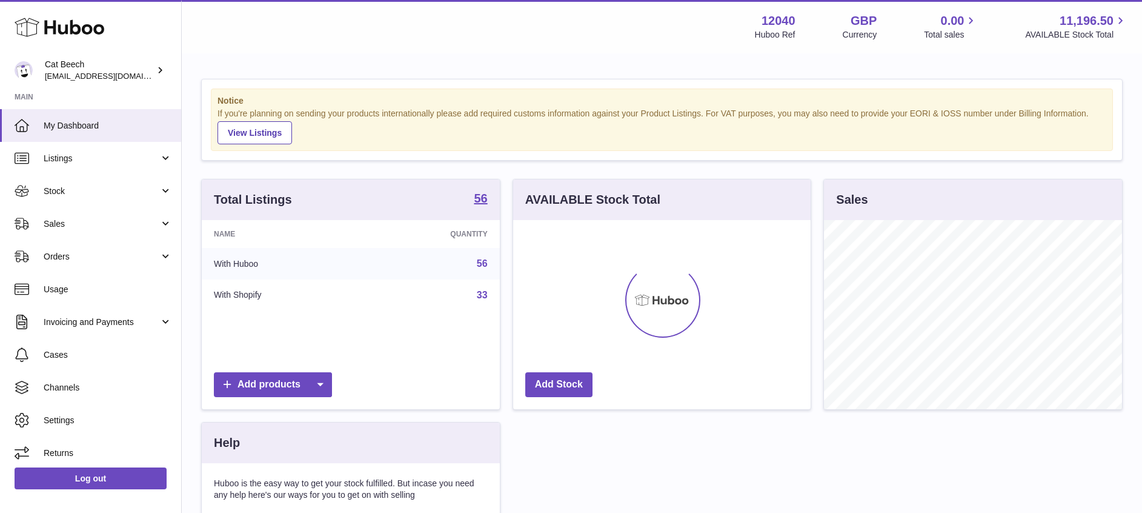 The height and width of the screenshot is (513, 1142). I want to click on span: My Dashboard, so click(108, 125).